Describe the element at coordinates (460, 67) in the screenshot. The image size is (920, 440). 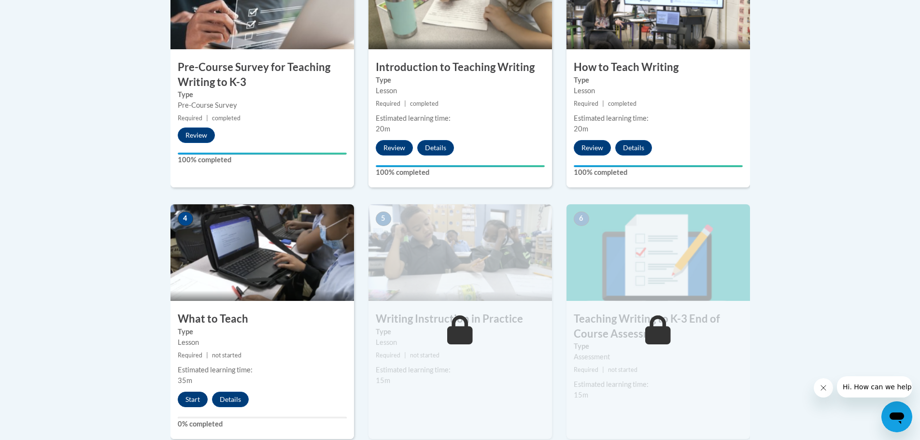
I see `h3: Introduction to Teaching Writing` at that location.